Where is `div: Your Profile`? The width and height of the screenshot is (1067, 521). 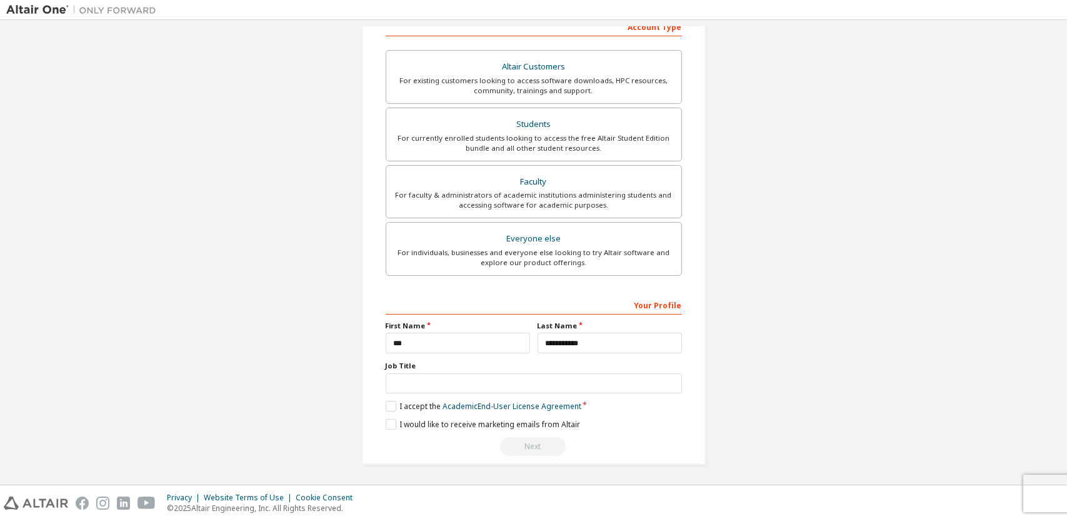 div: Your Profile is located at coordinates (534, 305).